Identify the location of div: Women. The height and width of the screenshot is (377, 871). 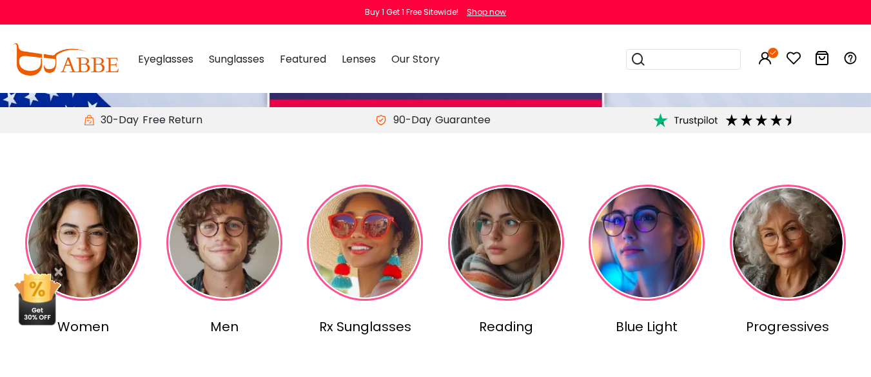
(83, 326).